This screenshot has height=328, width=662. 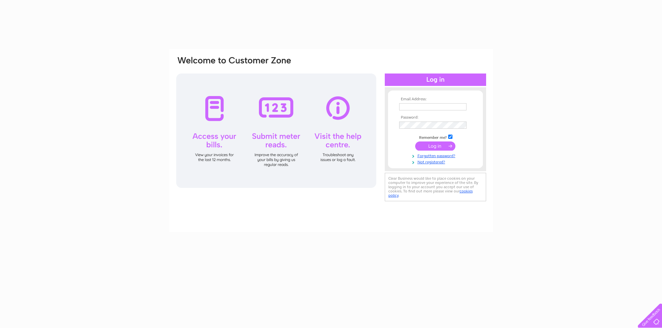 What do you see at coordinates (435, 137) in the screenshot?
I see `td: Remember me?` at bounding box center [435, 137].